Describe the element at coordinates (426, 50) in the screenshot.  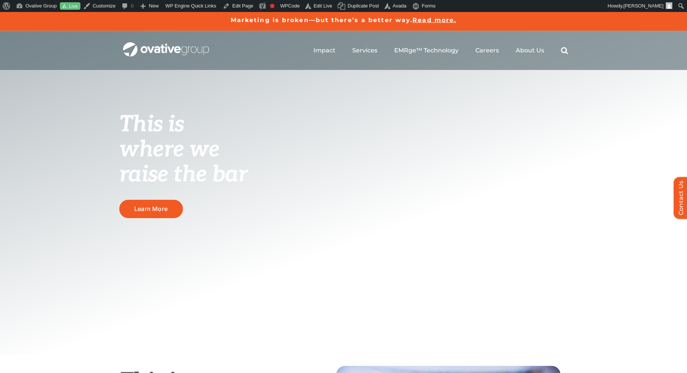
I see `span: EMRge™ Technology` at that location.